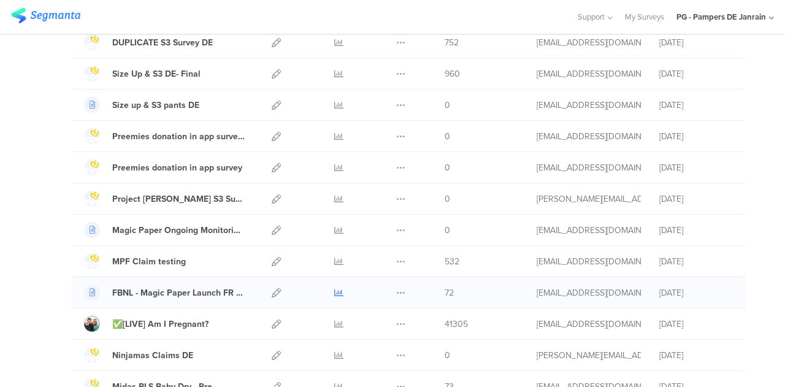 This screenshot has height=387, width=785. Describe the element at coordinates (178, 293) in the screenshot. I see `div: FBNL - Magic Paper Launch FR - JFM´24 - App/Web` at that location.